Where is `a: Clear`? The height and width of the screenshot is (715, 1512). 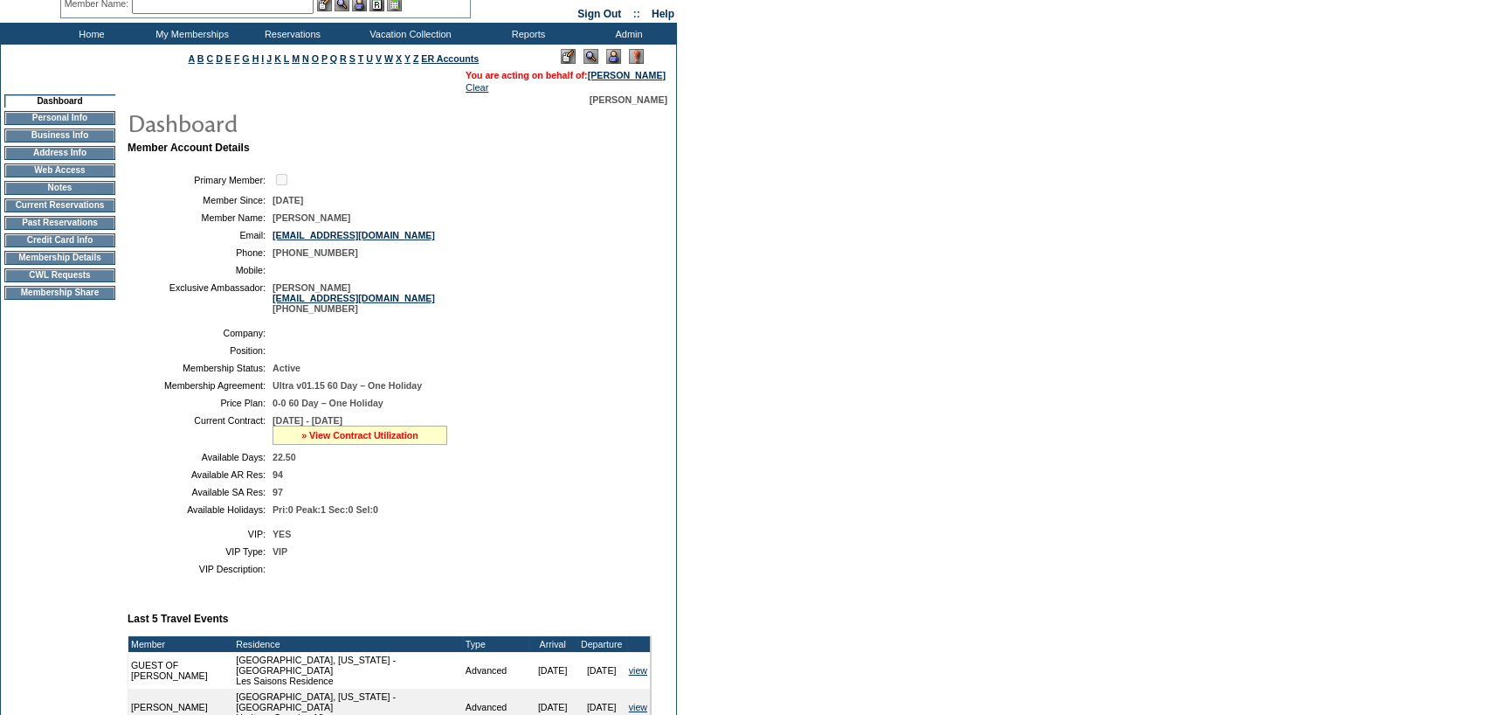 a: Clear is located at coordinates (477, 87).